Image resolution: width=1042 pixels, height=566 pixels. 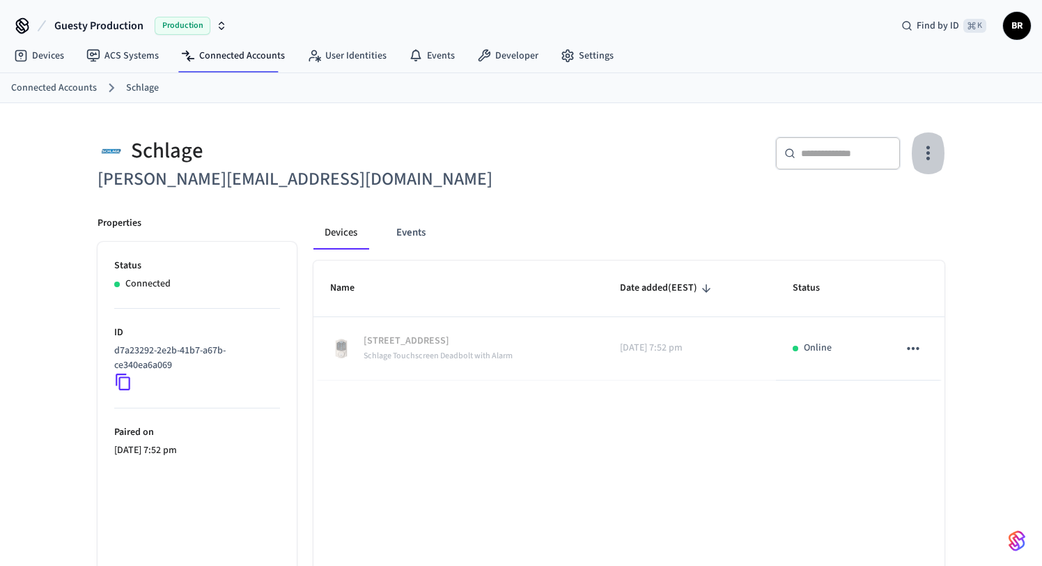 What do you see at coordinates (305, 150) in the screenshot?
I see `div: Schlage` at bounding box center [305, 150].